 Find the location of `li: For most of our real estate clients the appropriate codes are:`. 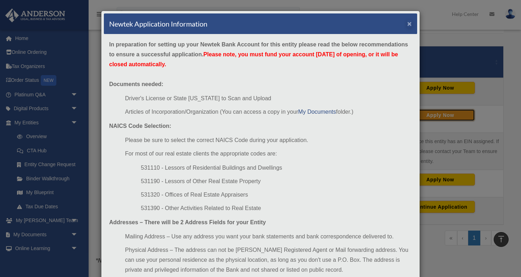

li: For most of our real estate clients the appropriate codes are: is located at coordinates (268, 154).